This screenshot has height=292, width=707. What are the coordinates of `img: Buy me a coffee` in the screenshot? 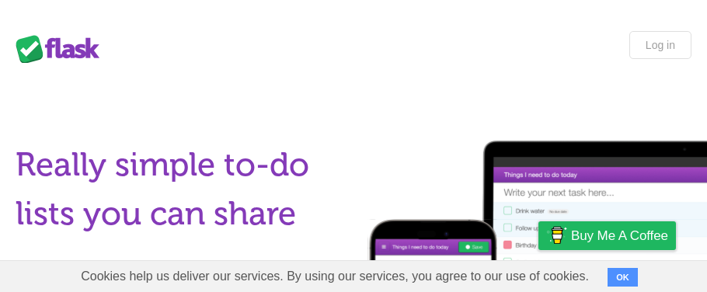 It's located at (556, 235).